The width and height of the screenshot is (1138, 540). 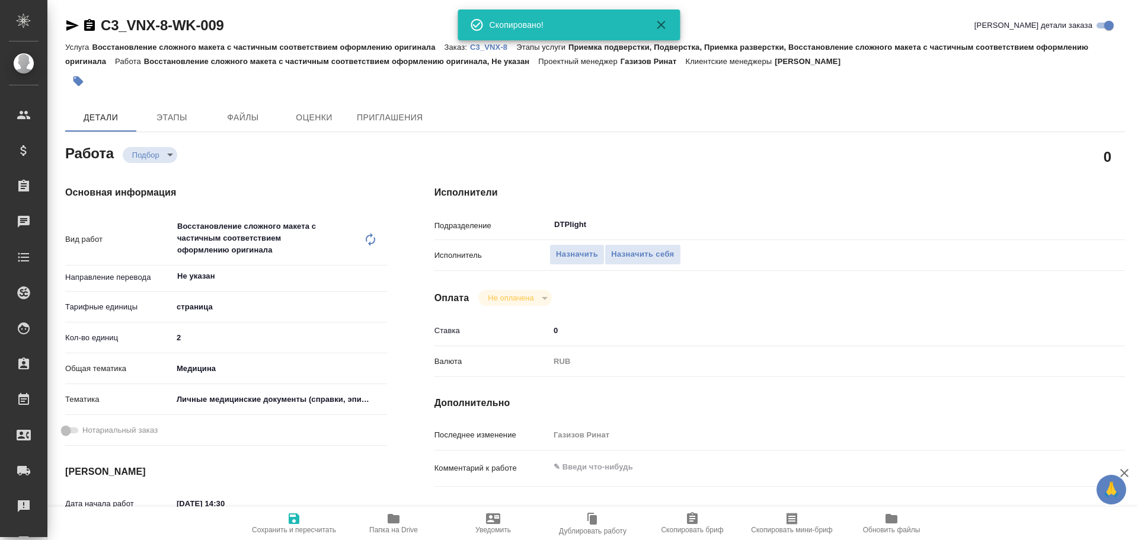 I want to click on div: страница, so click(x=280, y=307).